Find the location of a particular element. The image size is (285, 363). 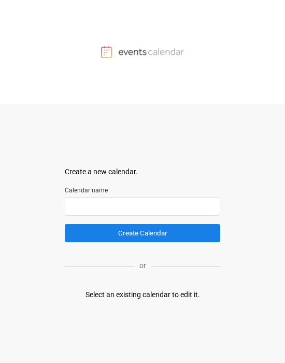

p: or is located at coordinates (143, 265).